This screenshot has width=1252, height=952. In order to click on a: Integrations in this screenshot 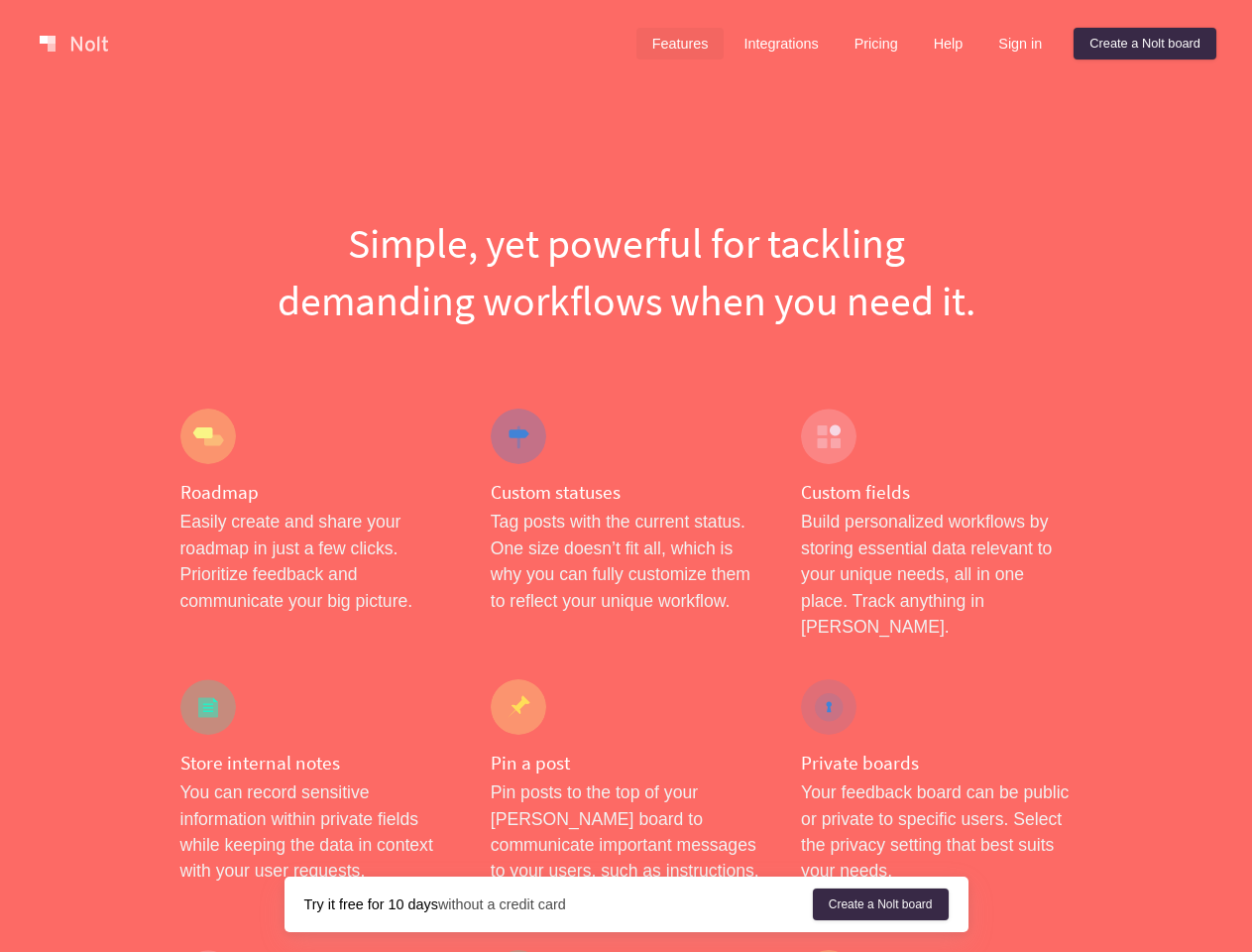, I will do `click(780, 44)`.